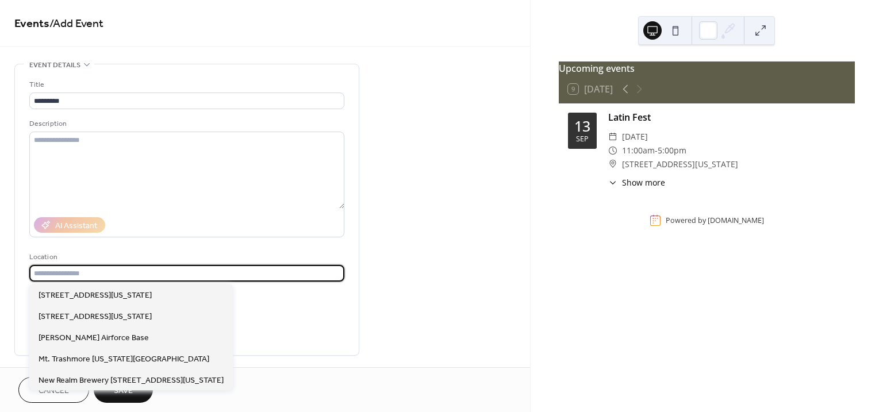 The width and height of the screenshot is (883, 412). What do you see at coordinates (186, 124) in the screenshot?
I see `div: Description` at bounding box center [186, 124].